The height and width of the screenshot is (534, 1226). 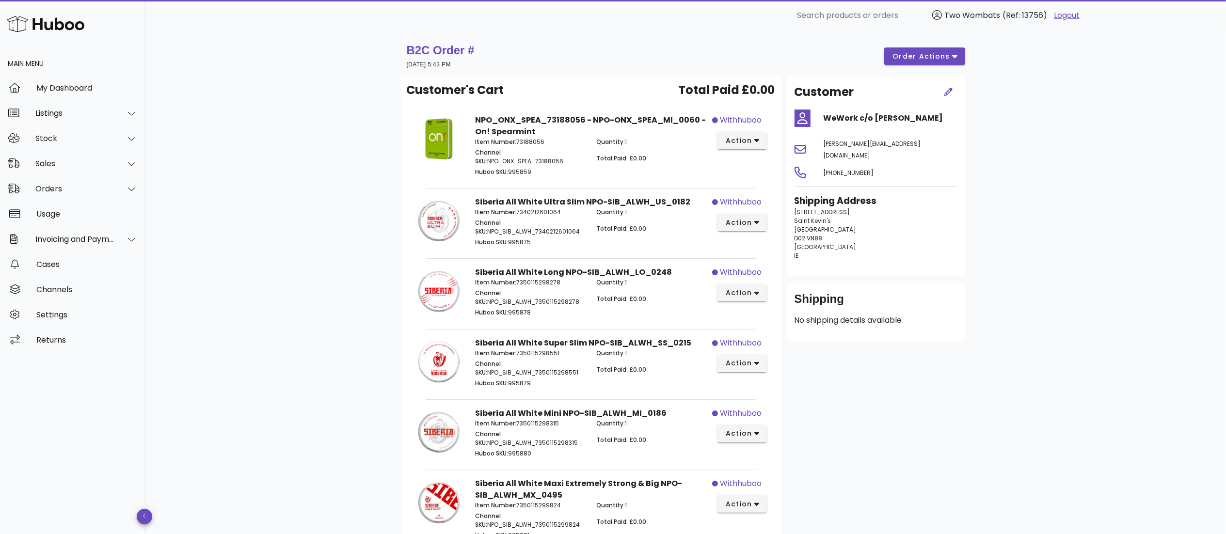 What do you see at coordinates (87, 214) in the screenshot?
I see `div: Usage` at bounding box center [87, 214].